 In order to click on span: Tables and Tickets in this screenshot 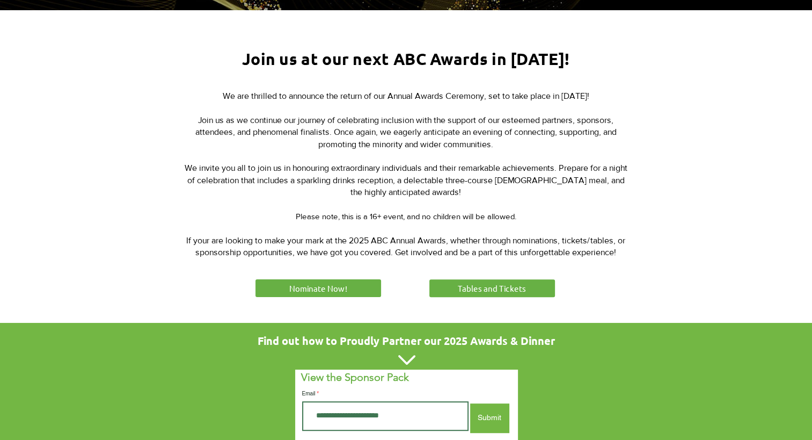, I will do `click(492, 288)`.